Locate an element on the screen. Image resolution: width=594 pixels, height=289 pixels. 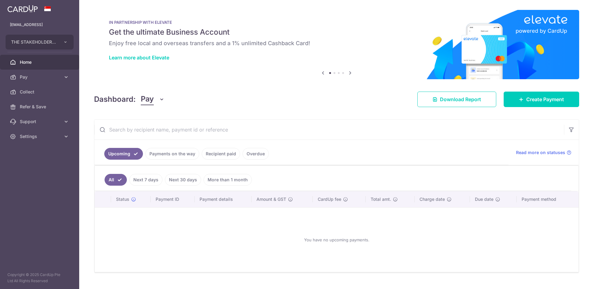
a: Recipient paid is located at coordinates (221, 154).